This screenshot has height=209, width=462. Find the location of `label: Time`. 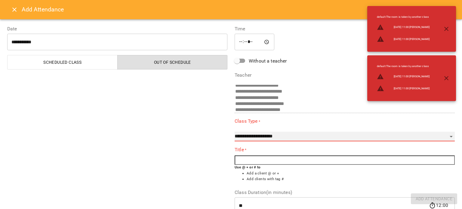

label: Time is located at coordinates (345, 29).